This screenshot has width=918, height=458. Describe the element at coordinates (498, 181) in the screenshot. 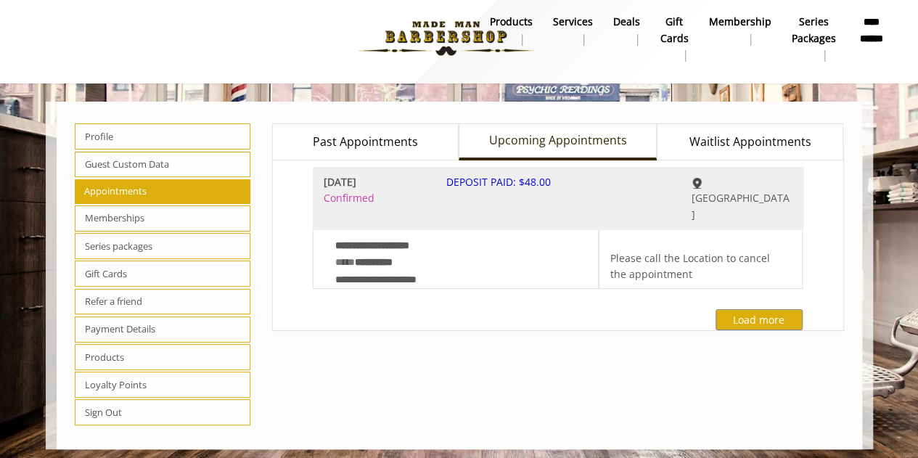

I see `span: DEPOSIT PAID: $48.00` at that location.